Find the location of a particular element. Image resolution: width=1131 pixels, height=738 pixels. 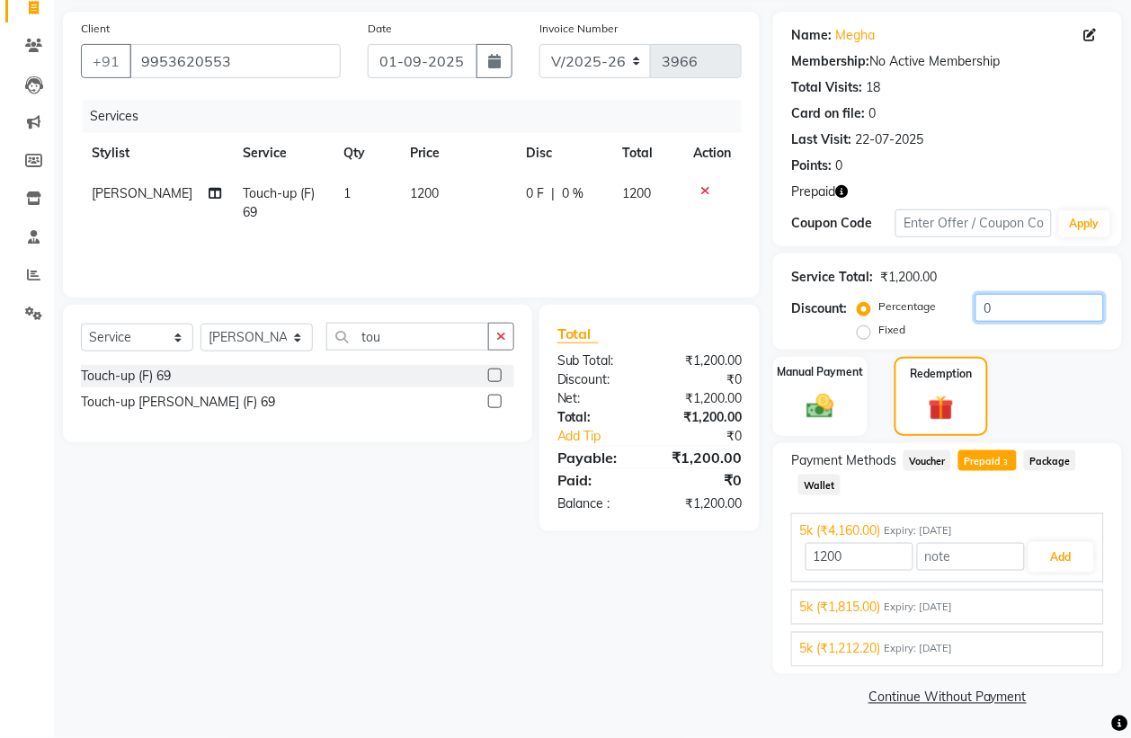

div: Net: is located at coordinates (597, 398).